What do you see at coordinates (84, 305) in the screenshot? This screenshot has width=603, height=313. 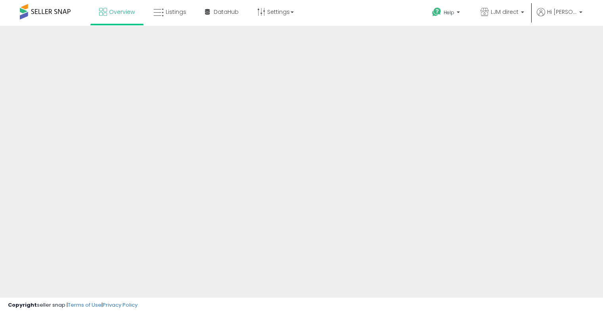 I see `a: Terms of Use` at bounding box center [84, 305].